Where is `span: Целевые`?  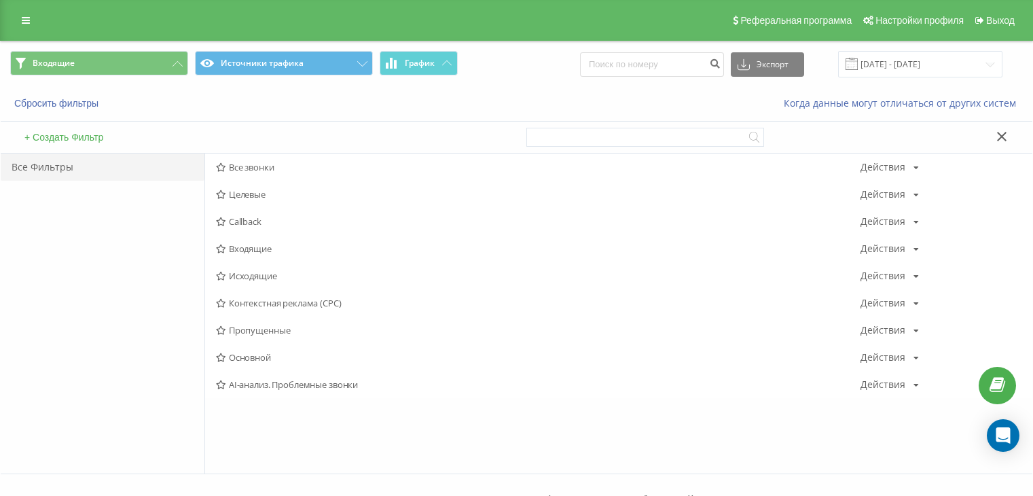 span: Целевые is located at coordinates (538, 194).